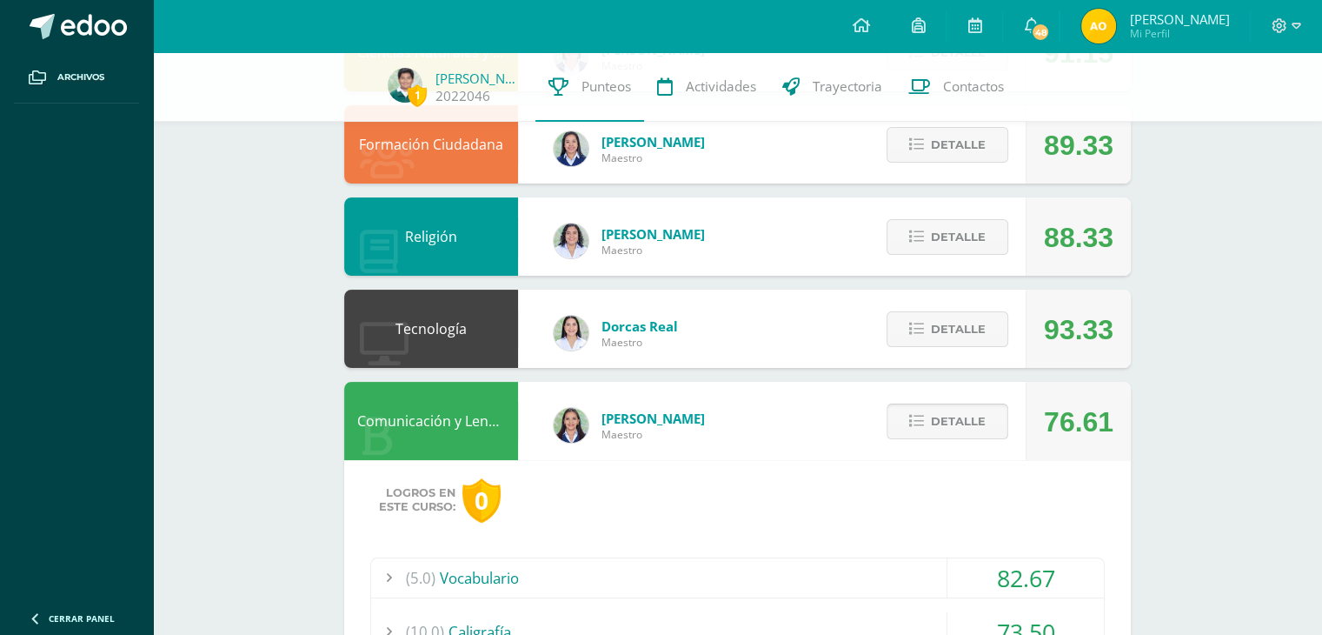  Describe the element at coordinates (721, 86) in the screenshot. I see `span: Actividades` at that location.